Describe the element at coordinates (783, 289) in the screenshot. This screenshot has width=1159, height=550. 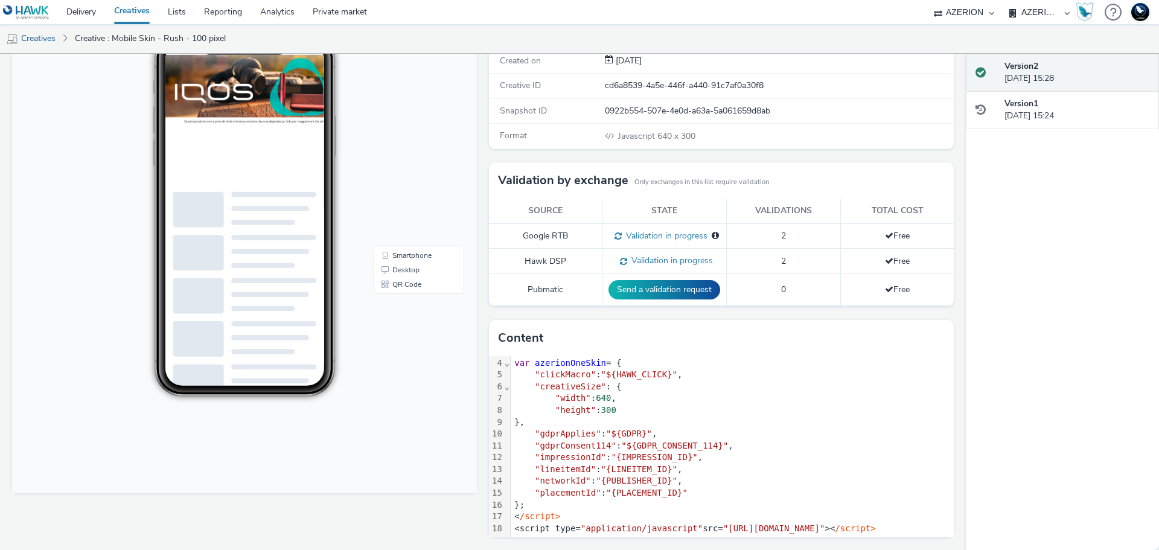
I see `span: 0` at that location.